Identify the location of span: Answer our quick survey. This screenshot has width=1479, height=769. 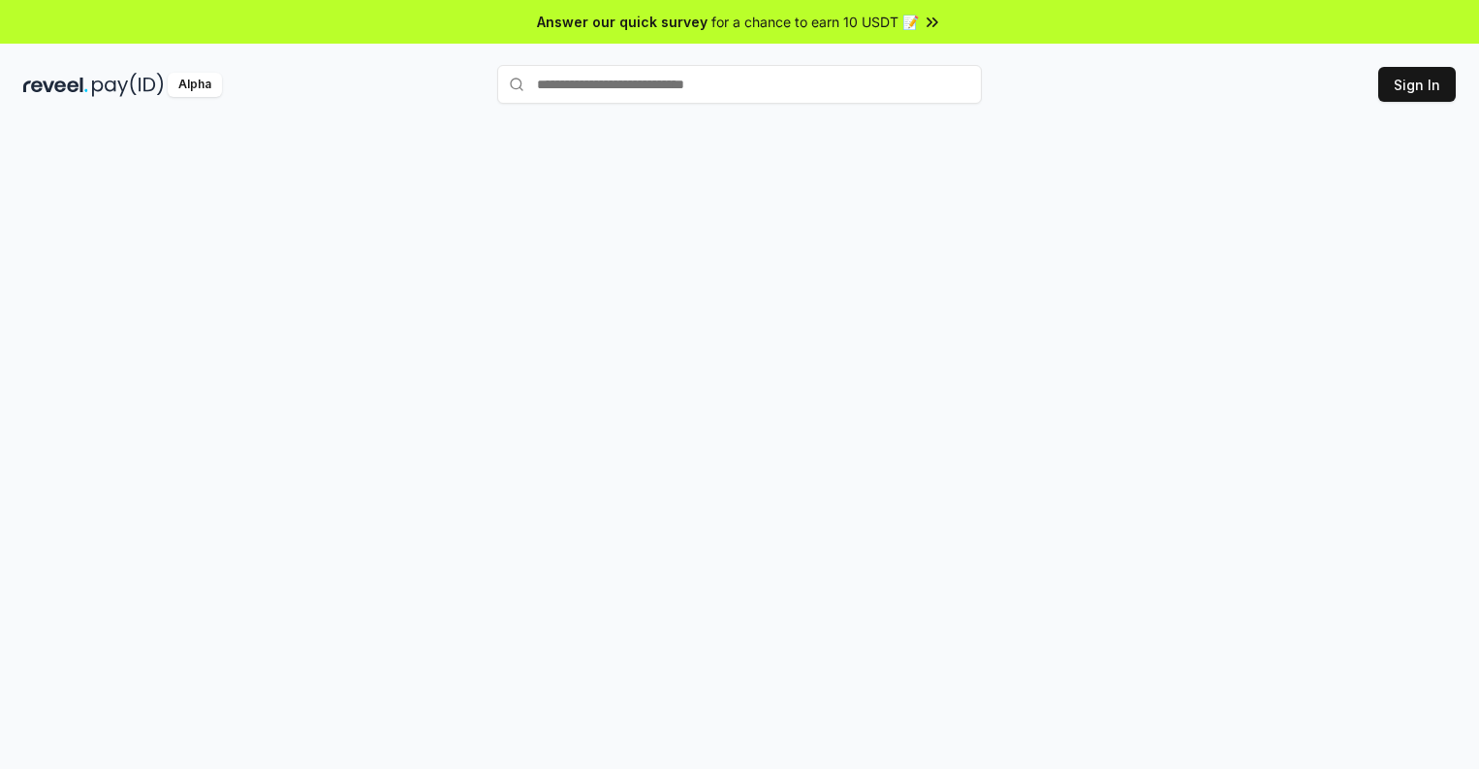
(622, 21).